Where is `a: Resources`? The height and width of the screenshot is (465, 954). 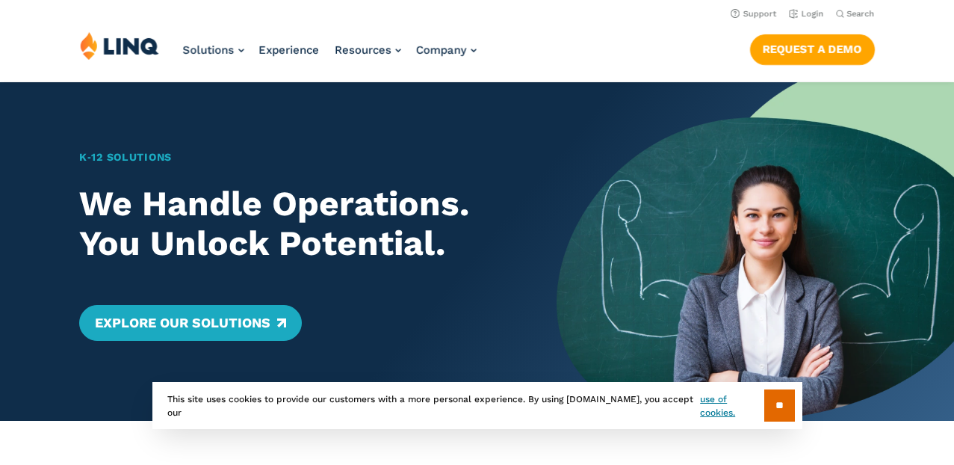
a: Resources is located at coordinates (368, 50).